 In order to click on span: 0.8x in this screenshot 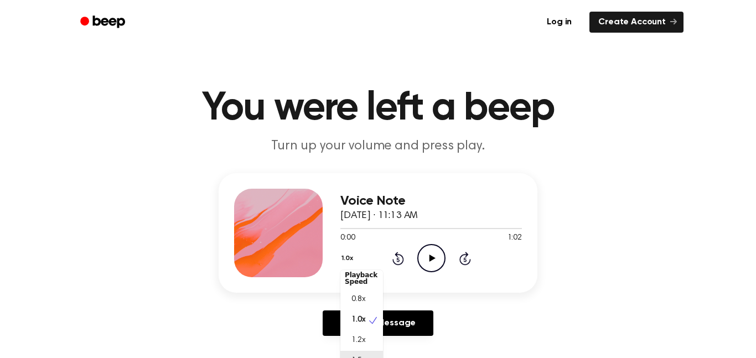, I will do `click(358, 299)`.